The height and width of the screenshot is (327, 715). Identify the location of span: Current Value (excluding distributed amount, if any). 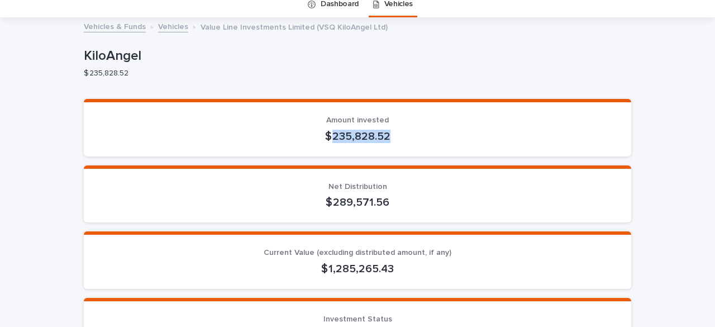
(357, 252).